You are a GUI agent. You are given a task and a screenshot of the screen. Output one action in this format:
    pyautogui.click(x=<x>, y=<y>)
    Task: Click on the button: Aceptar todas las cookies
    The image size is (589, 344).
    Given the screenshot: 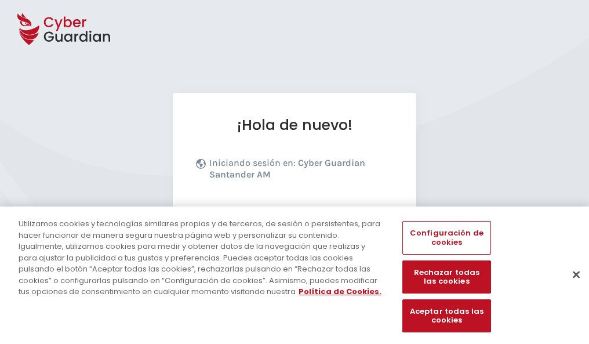 What is the action you would take?
    pyautogui.click(x=446, y=315)
    